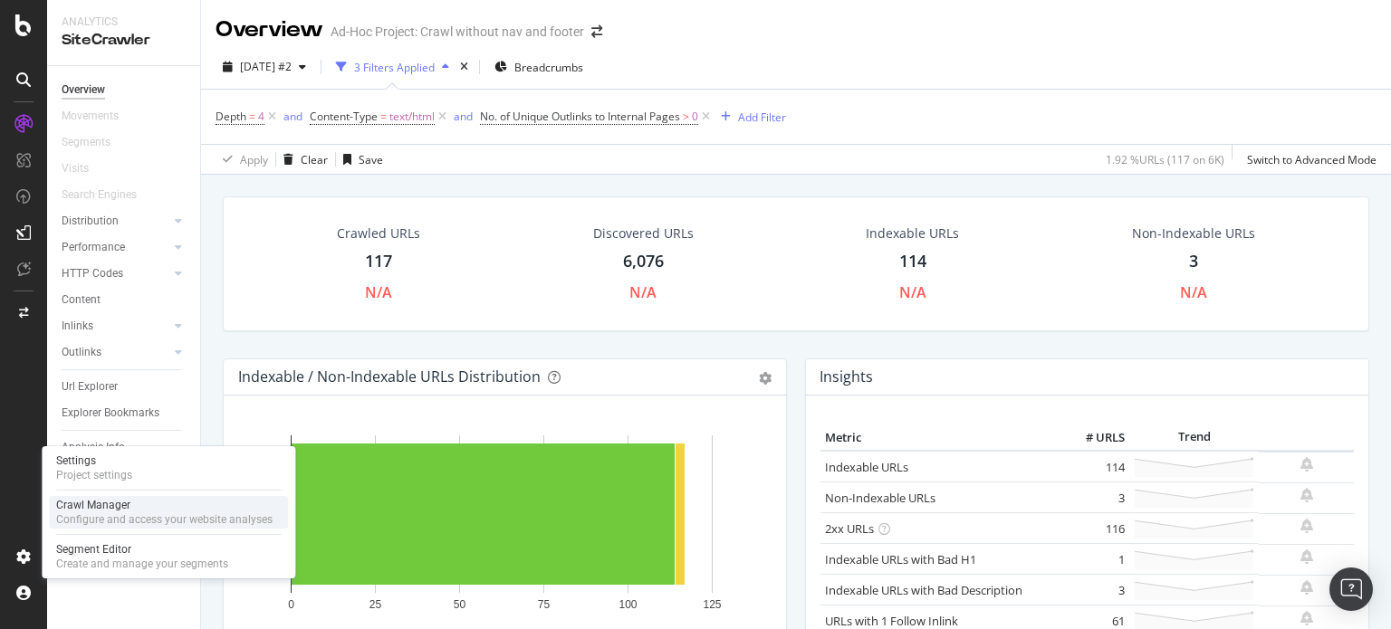 This screenshot has width=1391, height=629. Describe the element at coordinates (1164, 159) in the screenshot. I see `div: 1.92 % URLs ( 117 on 6K )` at that location.